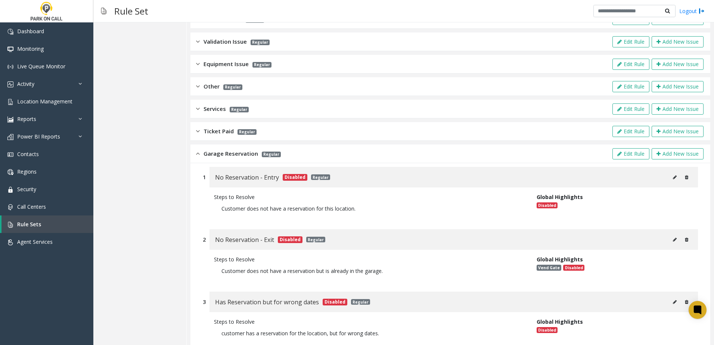 This screenshot has height=345, width=714. Describe the element at coordinates (27, 119) in the screenshot. I see `span: Reports` at that location.